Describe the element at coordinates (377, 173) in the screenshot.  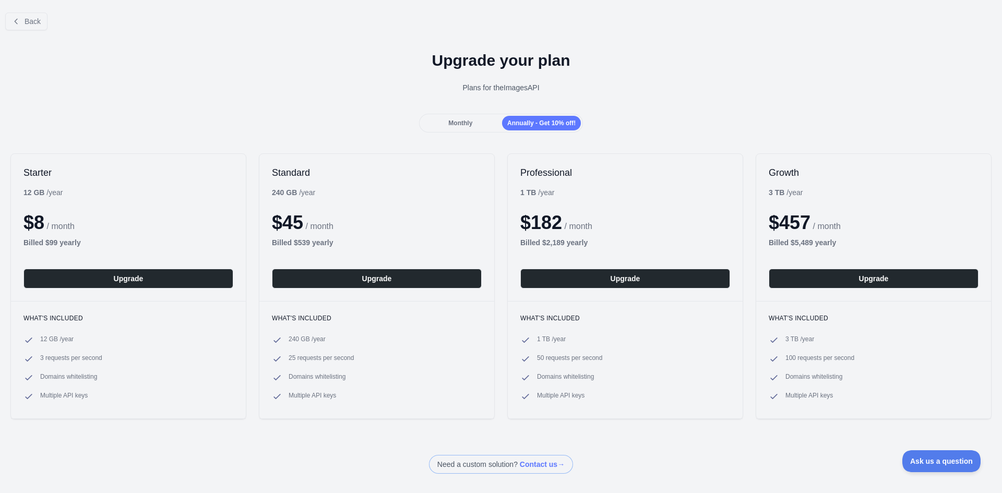
I see `h2: Standard` at that location.